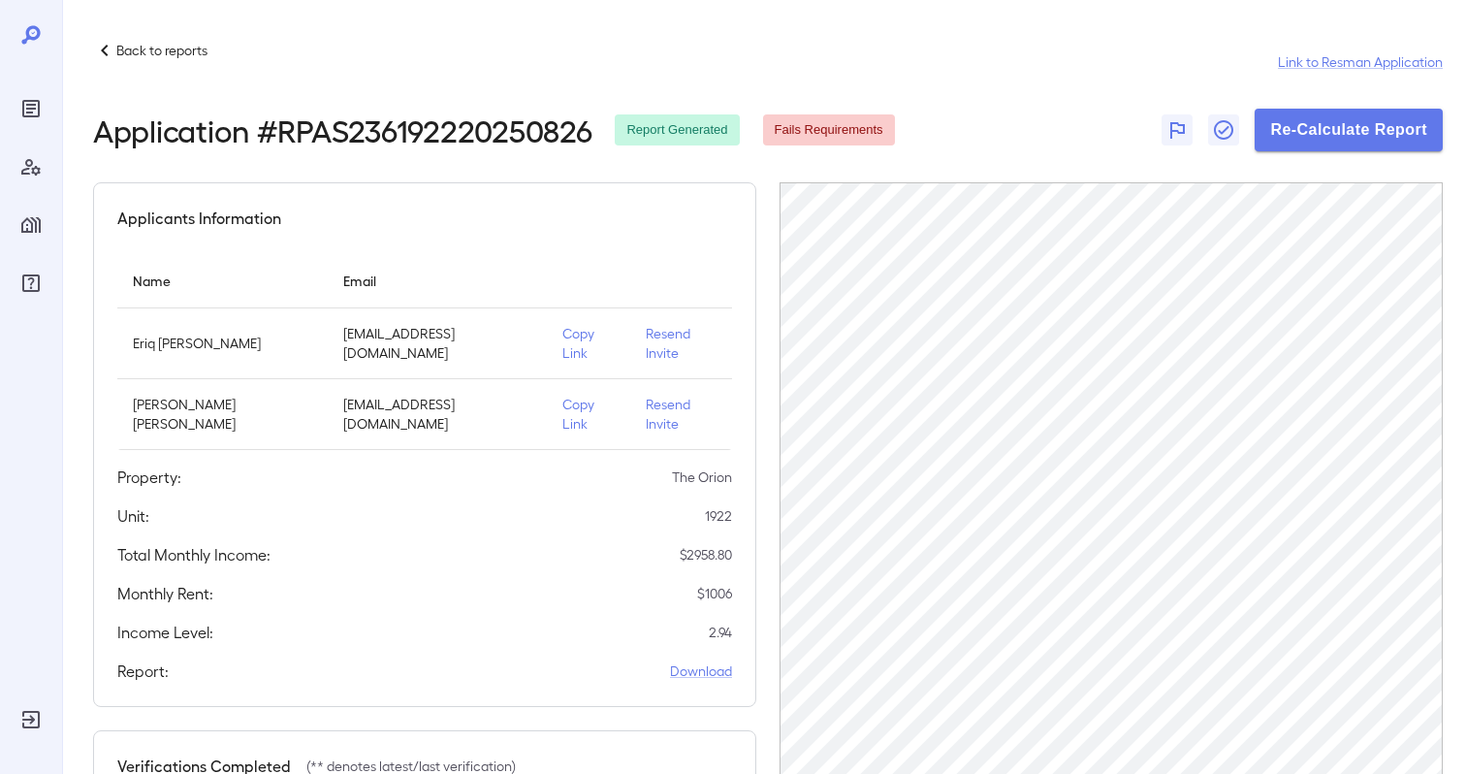 The image size is (1466, 774). Describe the element at coordinates (149, 477) in the screenshot. I see `h5: Property:` at that location.